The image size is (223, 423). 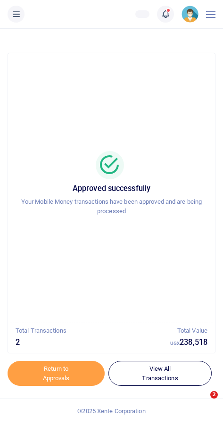 I want to click on a: profile-user, so click(x=190, y=14).